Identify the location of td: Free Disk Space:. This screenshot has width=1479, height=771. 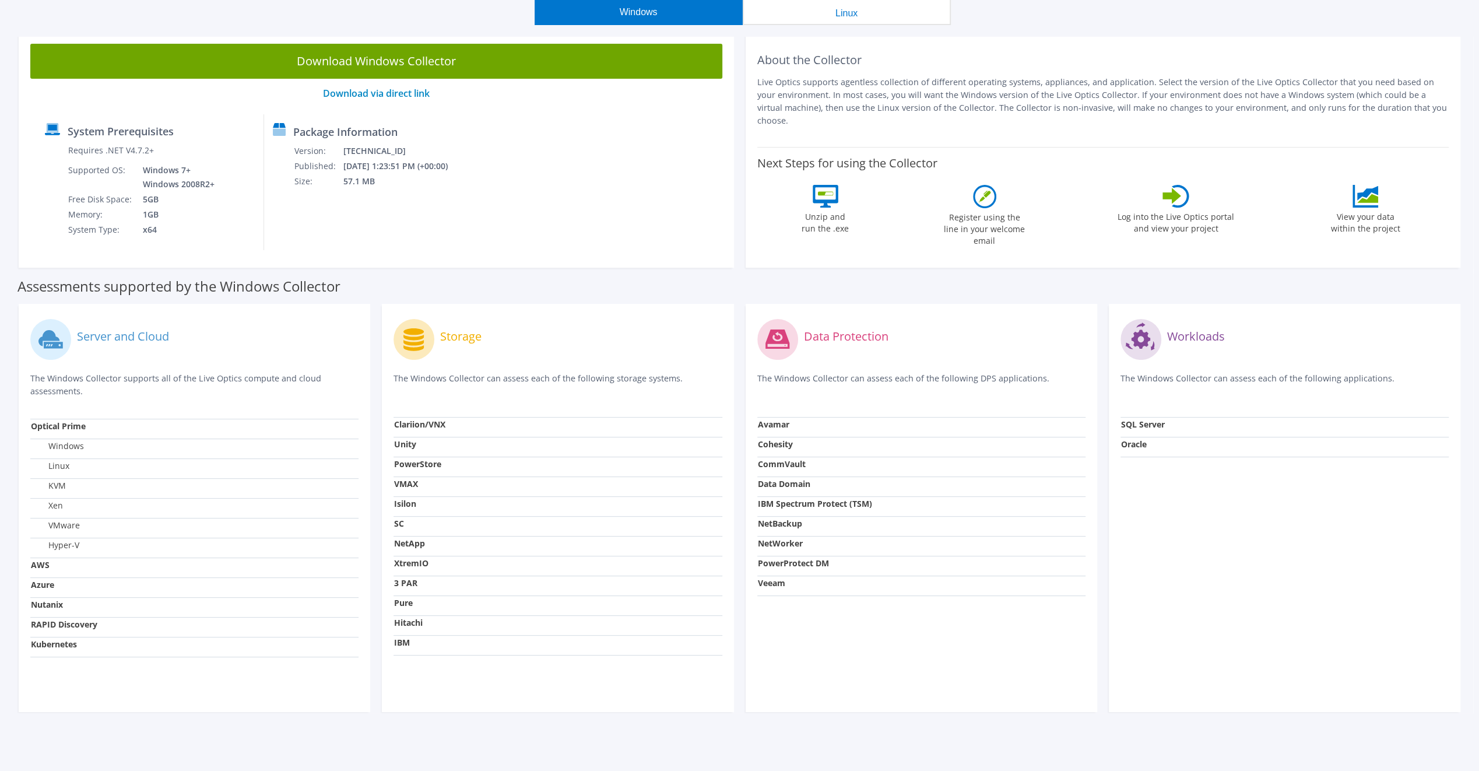
(101, 199).